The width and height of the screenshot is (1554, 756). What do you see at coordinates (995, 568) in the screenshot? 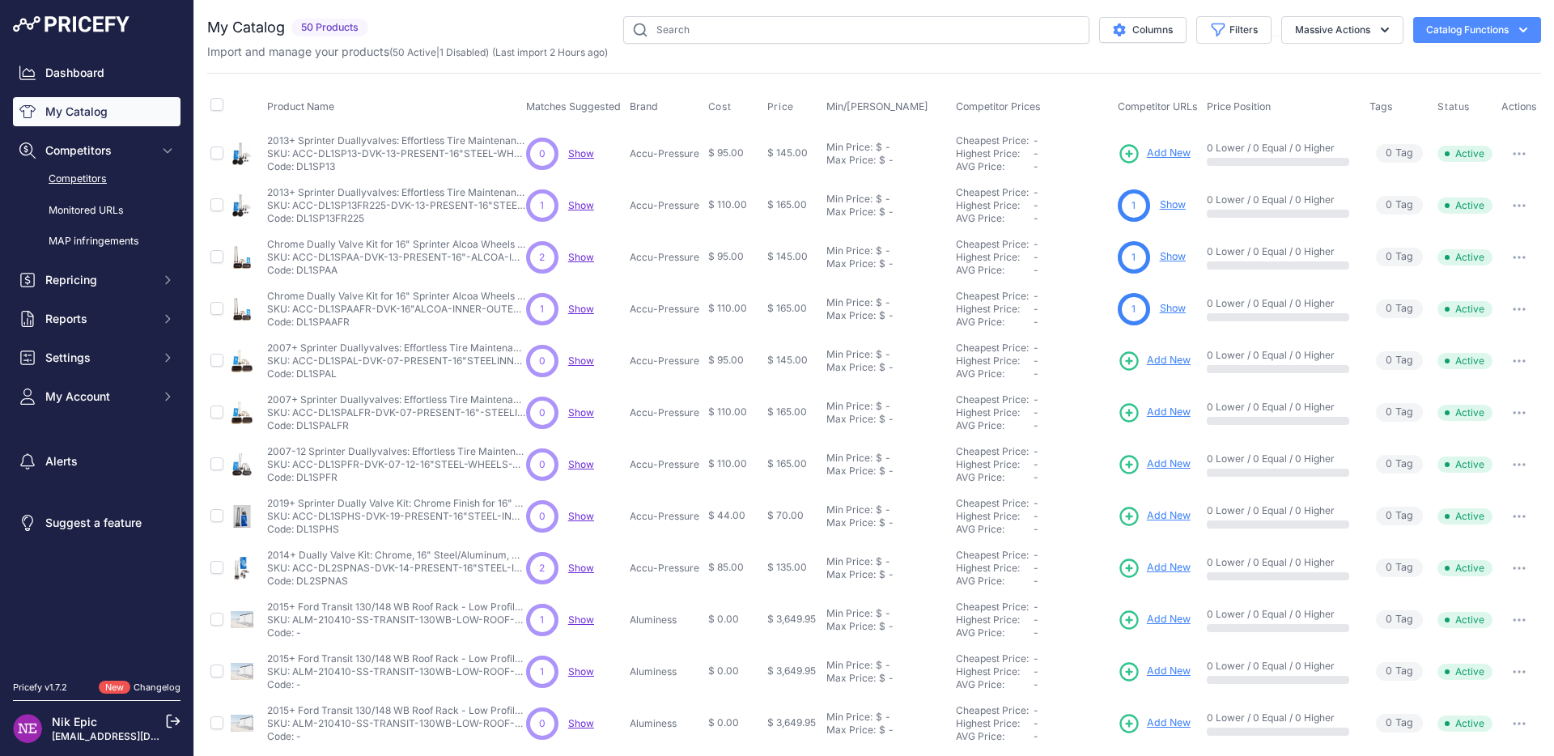
I see `div: Highest Price:` at bounding box center [995, 568].